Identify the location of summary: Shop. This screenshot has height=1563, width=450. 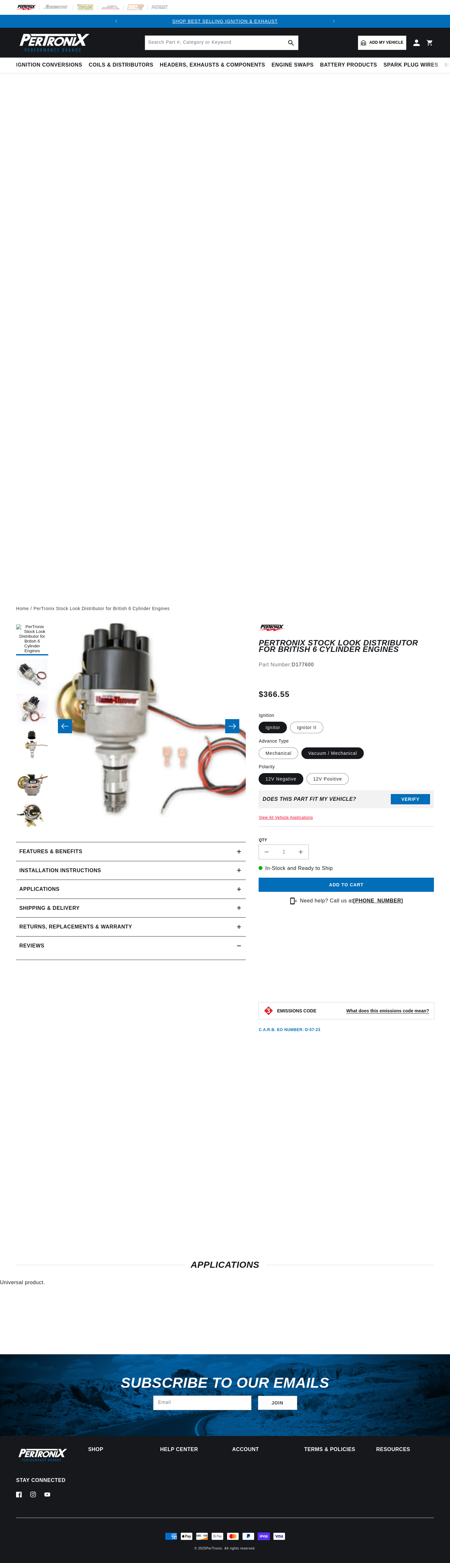
(117, 1449).